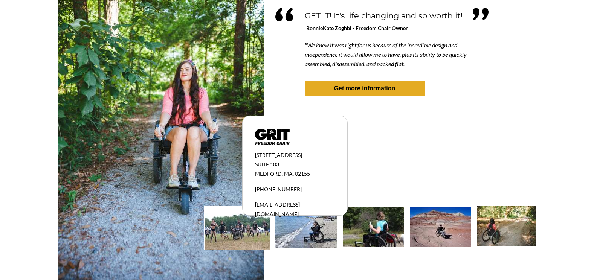 This screenshot has width=594, height=280. What do you see at coordinates (267, 164) in the screenshot?
I see `span: SUITE 103` at bounding box center [267, 164].